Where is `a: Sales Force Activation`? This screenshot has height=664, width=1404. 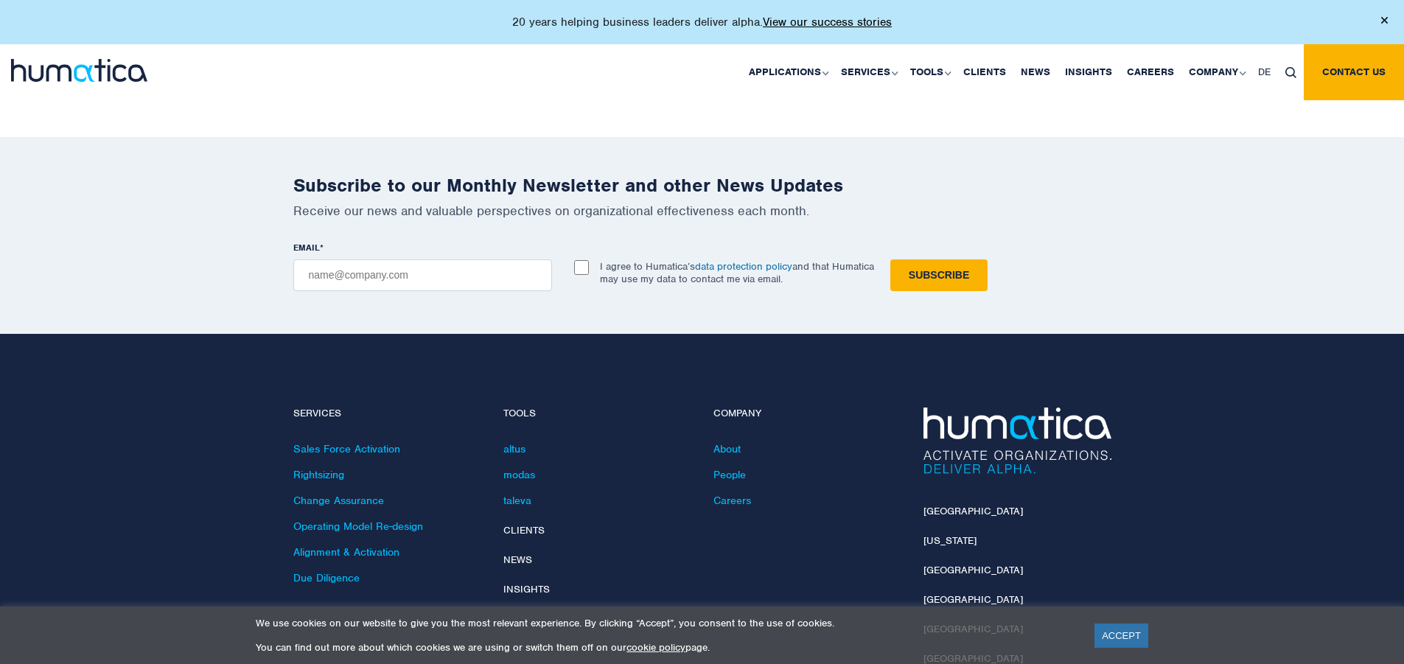 a: Sales Force Activation is located at coordinates (346, 449).